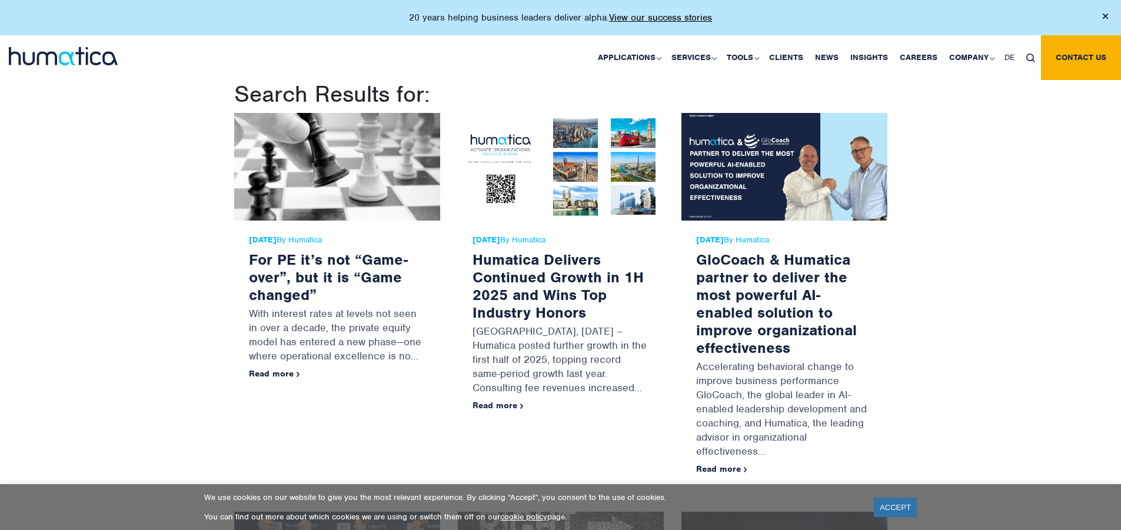  I want to click on img: For PE it’s not “Game-over”, but it is “Game changed”, so click(337, 167).